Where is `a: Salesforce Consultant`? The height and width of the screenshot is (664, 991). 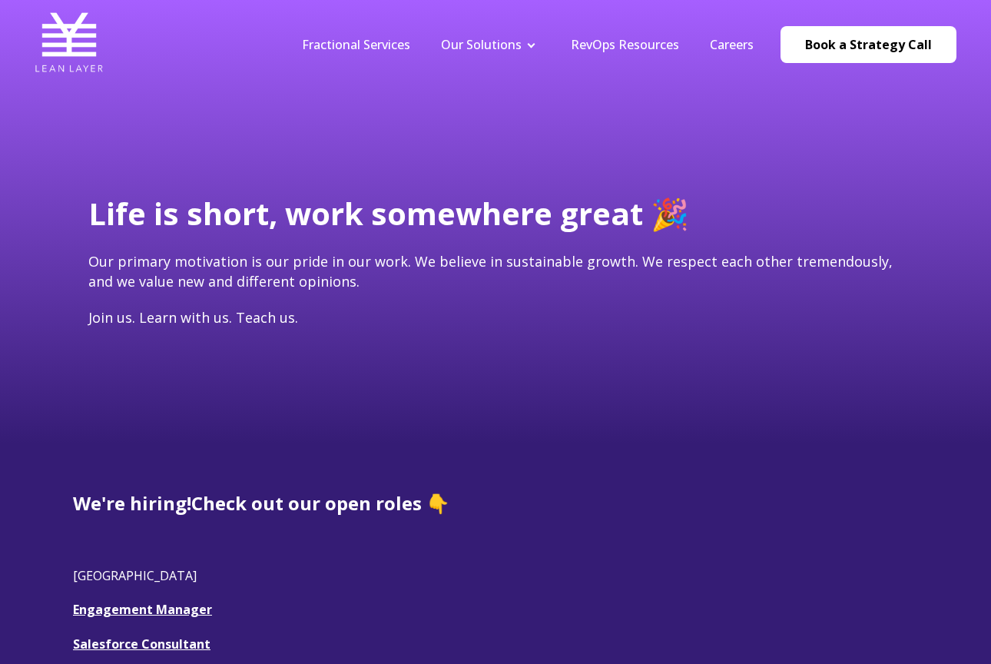
a: Salesforce Consultant is located at coordinates (141, 644).